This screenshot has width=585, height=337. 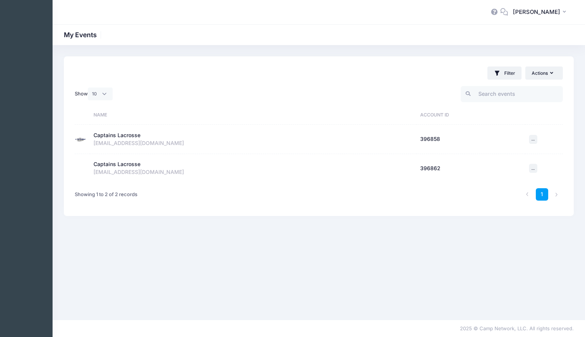 What do you see at coordinates (83, 35) in the screenshot?
I see `h1: My Events` at bounding box center [83, 35].